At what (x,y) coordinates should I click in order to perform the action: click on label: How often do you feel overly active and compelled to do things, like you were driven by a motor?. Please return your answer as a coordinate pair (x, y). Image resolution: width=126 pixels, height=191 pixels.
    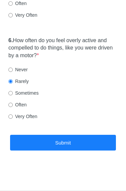
    Looking at the image, I should click on (63, 48).